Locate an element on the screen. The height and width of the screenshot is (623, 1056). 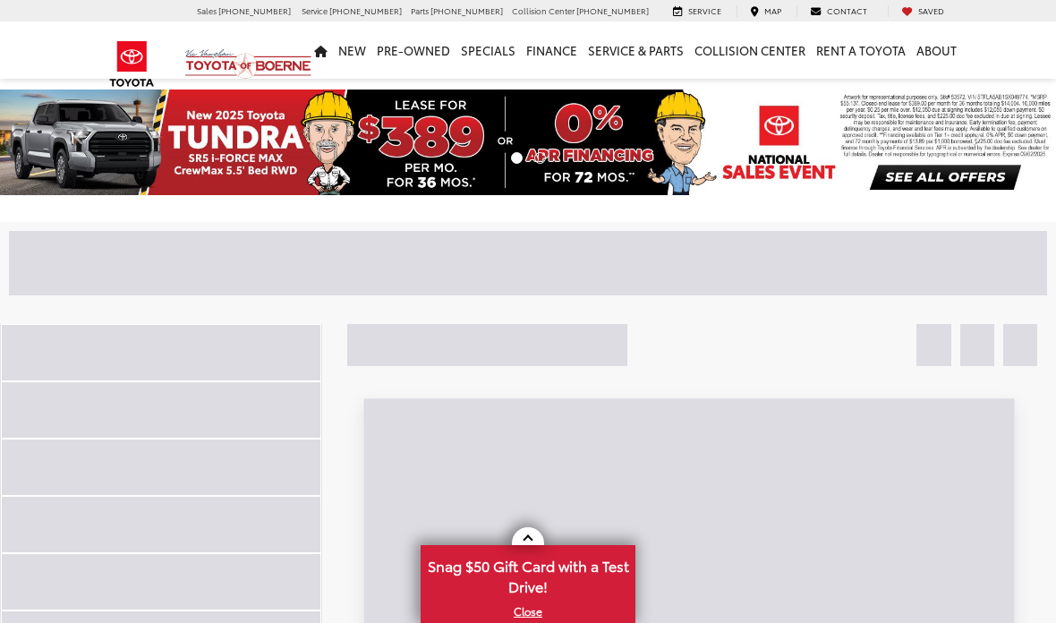
a: Collision Center is located at coordinates (750, 50).